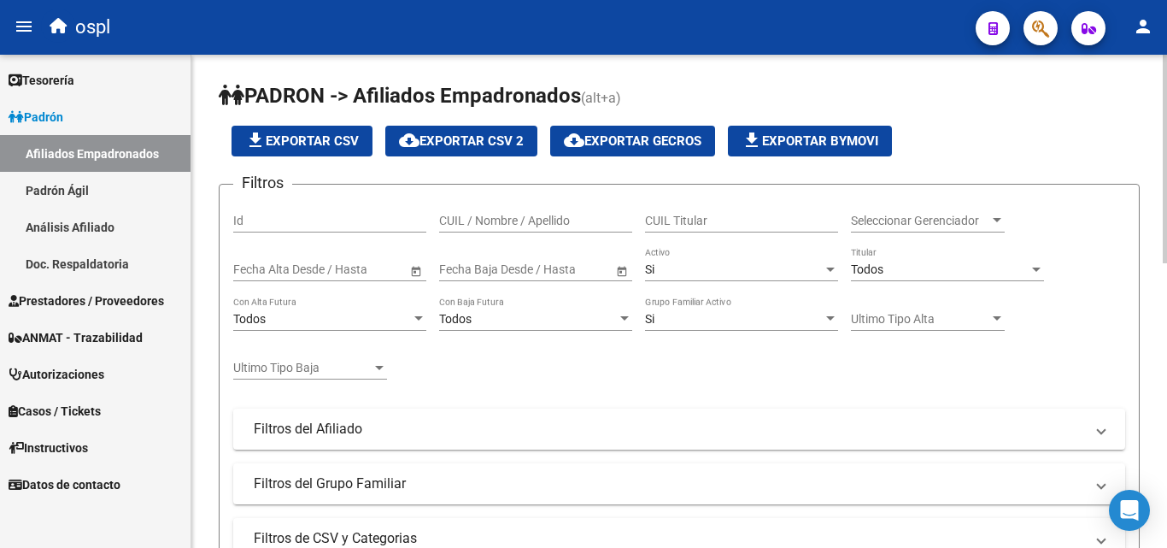 This screenshot has height=548, width=1167. Describe the element at coordinates (302, 141) in the screenshot. I see `button: Exportar CSV` at that location.